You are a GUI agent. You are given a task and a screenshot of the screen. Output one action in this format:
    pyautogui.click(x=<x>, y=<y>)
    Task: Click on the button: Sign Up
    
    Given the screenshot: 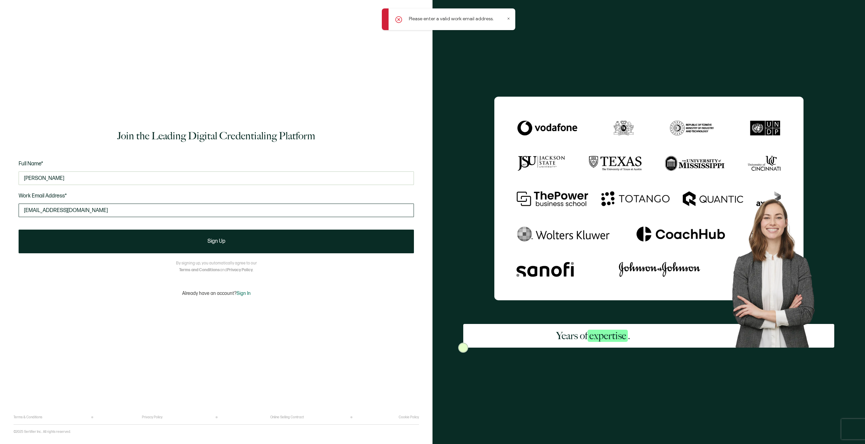 What is the action you would take?
    pyautogui.click(x=216, y=241)
    